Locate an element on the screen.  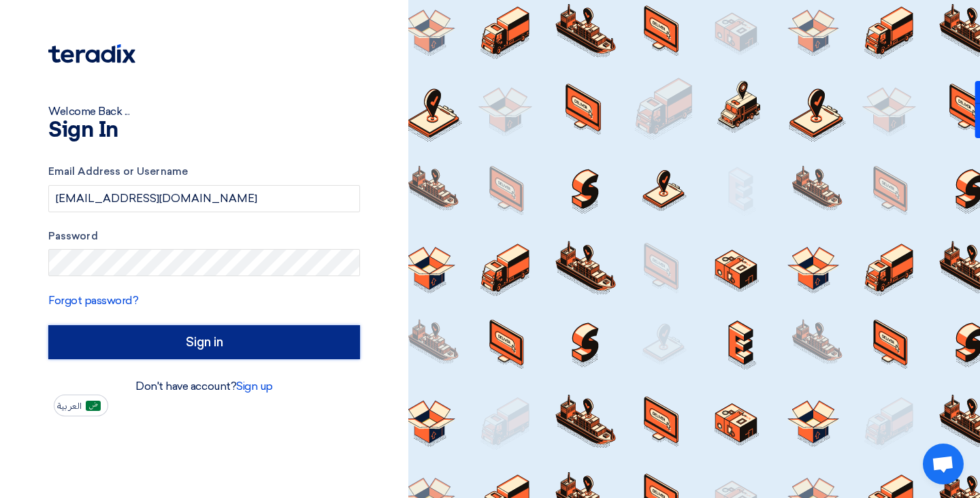
span: العربية is located at coordinates (69, 406).